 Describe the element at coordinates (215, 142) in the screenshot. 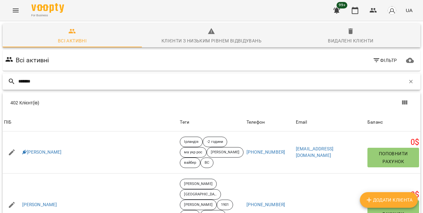

I see `div: -2 години` at that location.